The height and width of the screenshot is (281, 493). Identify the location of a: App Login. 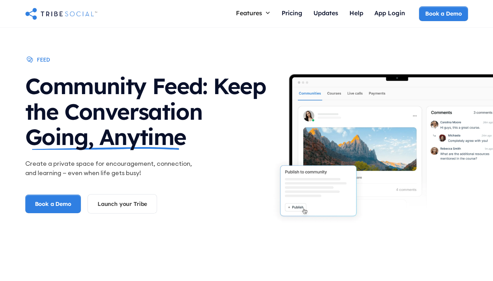
(390, 14).